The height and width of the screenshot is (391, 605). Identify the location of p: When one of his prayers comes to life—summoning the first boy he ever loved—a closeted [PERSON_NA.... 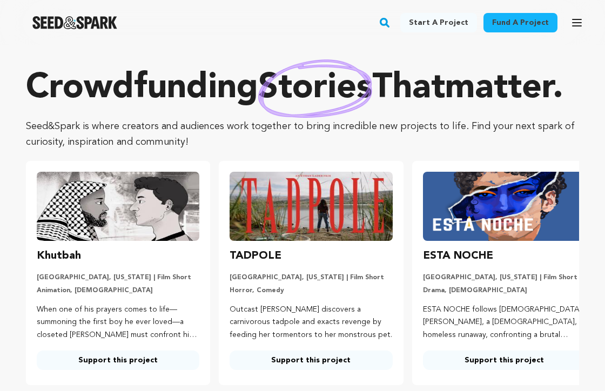
(118, 322).